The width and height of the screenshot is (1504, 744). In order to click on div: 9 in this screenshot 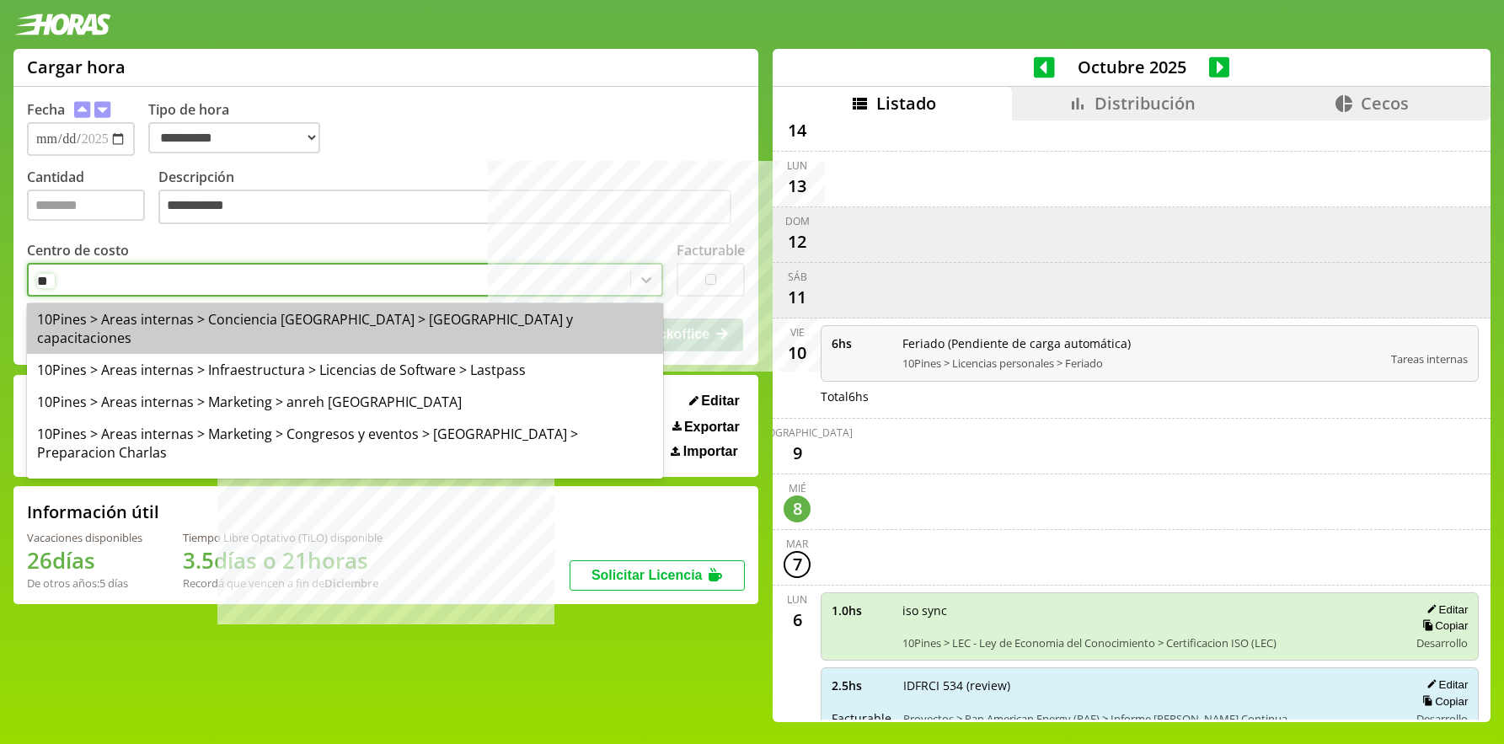, I will do `click(797, 453)`.